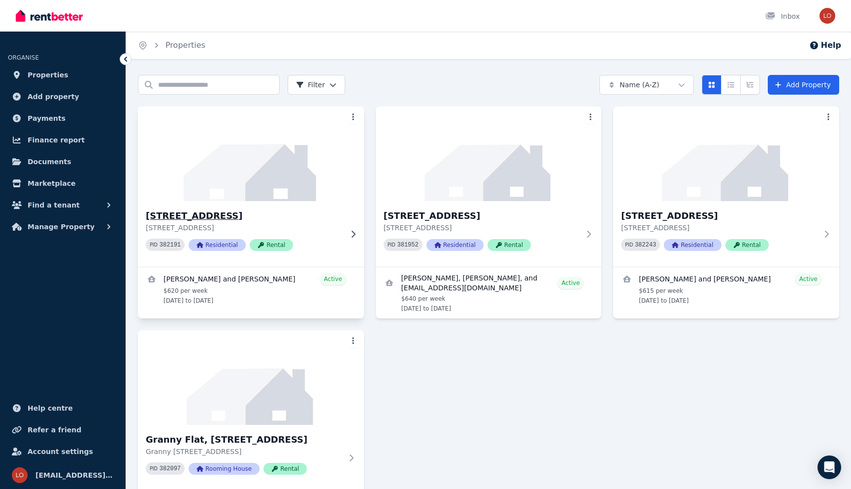 Image resolution: width=851 pixels, height=489 pixels. I want to click on span: Add property, so click(53, 97).